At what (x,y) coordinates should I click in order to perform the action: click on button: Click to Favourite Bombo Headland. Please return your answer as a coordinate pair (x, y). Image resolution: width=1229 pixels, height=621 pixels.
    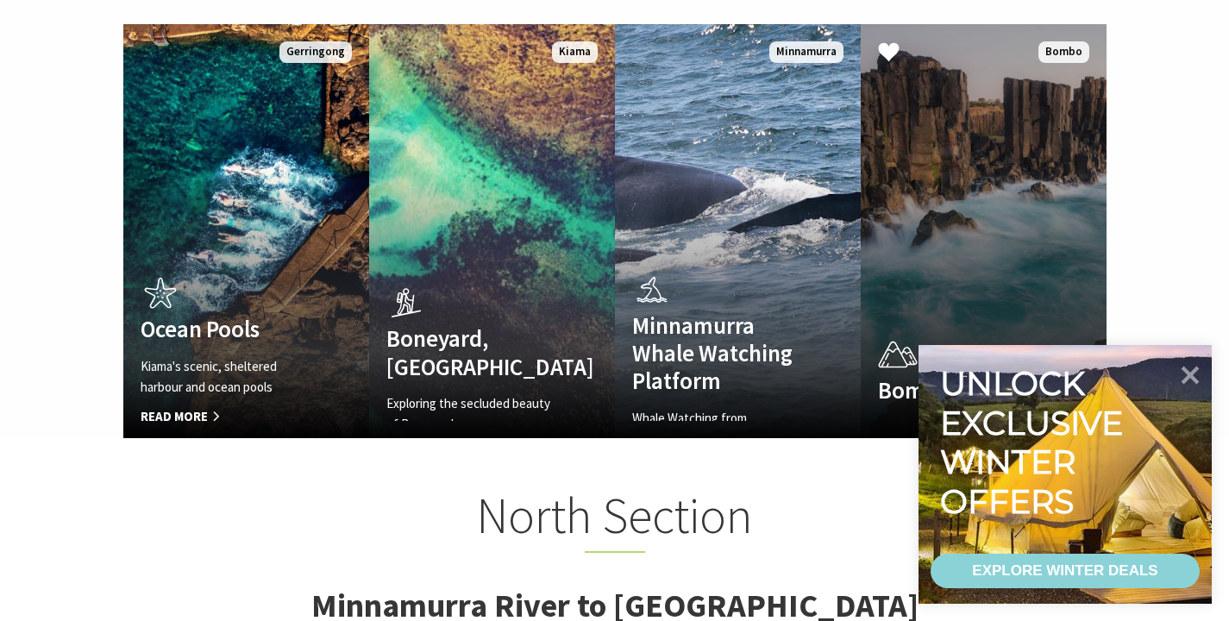
    Looking at the image, I should click on (888, 53).